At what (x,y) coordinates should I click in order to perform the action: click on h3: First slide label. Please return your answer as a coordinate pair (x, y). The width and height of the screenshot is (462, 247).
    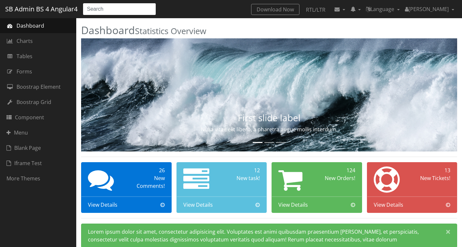
    Looking at the image, I should click on (269, 118).